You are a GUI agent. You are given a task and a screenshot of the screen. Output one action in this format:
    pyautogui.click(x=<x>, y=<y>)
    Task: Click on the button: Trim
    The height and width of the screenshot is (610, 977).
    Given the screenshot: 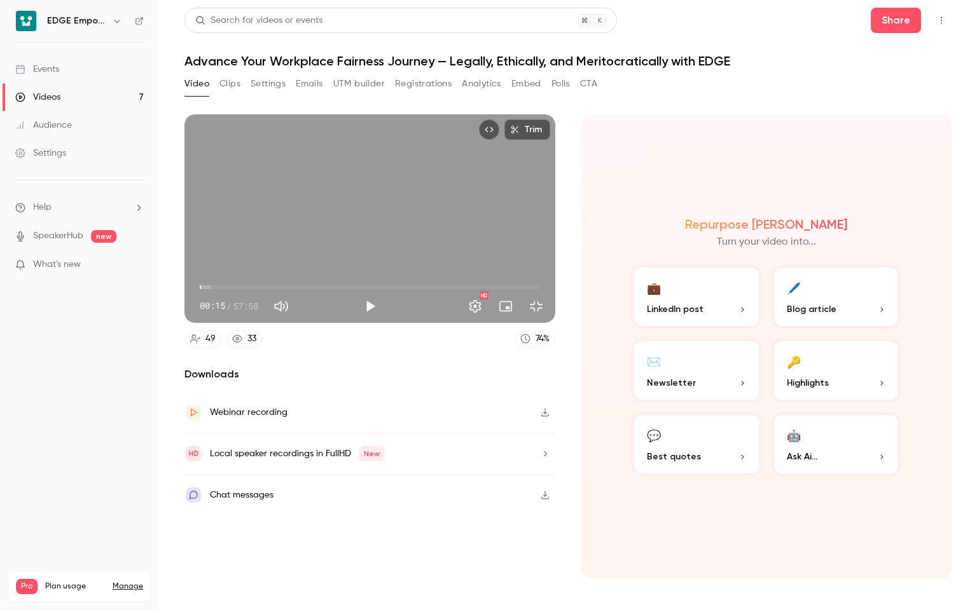 What is the action you would take?
    pyautogui.click(x=527, y=130)
    